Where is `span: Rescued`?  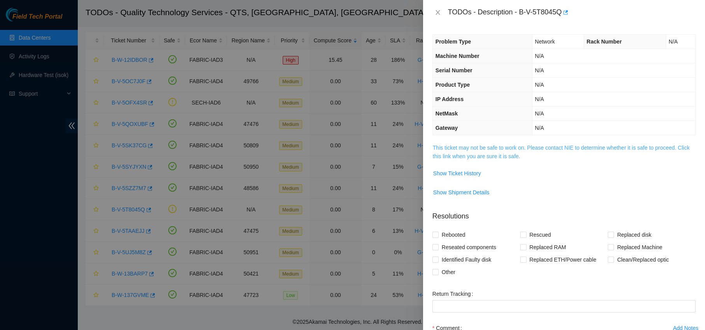 span: Rescued is located at coordinates (540, 235).